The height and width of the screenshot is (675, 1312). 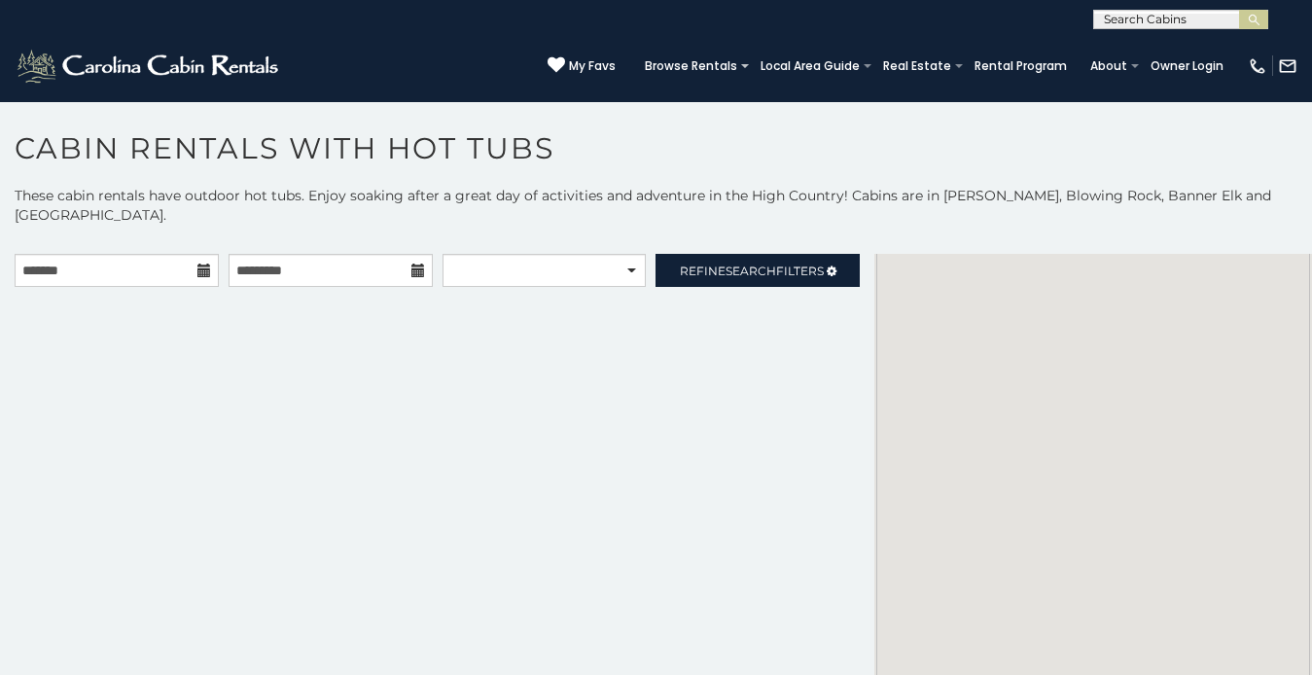 What do you see at coordinates (582, 66) in the screenshot?
I see `a: My Favs` at bounding box center [582, 66].